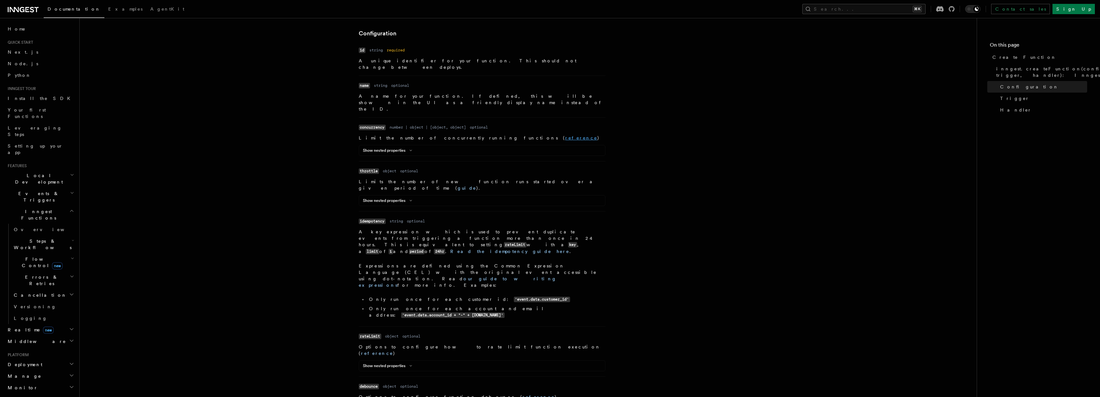  I want to click on a: Logging, so click(43, 318).